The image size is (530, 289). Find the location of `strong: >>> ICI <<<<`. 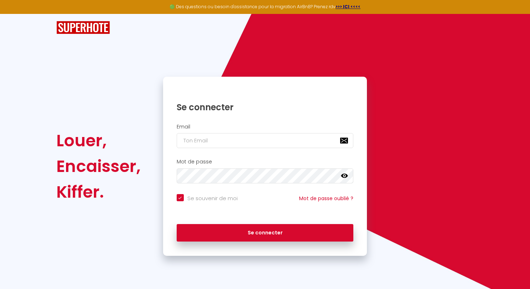

strong: >>> ICI <<<< is located at coordinates (348, 6).